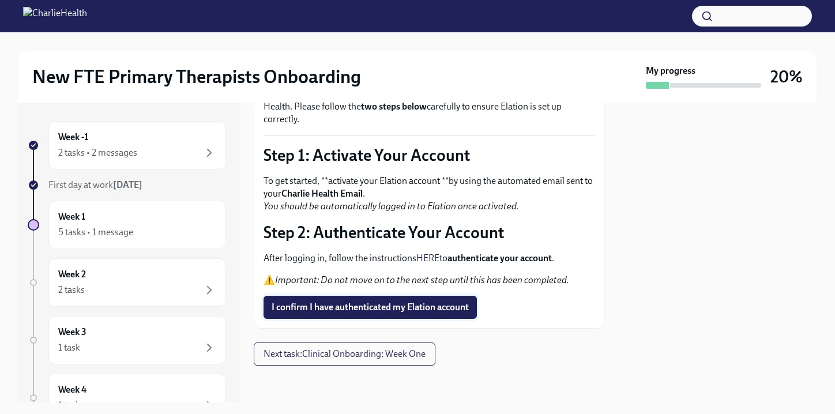 This screenshot has height=414, width=835. I want to click on p: Elation is of our Electronic Medical Records (EMR) systems used at Charlie Health. Please follow ..., so click(429, 107).